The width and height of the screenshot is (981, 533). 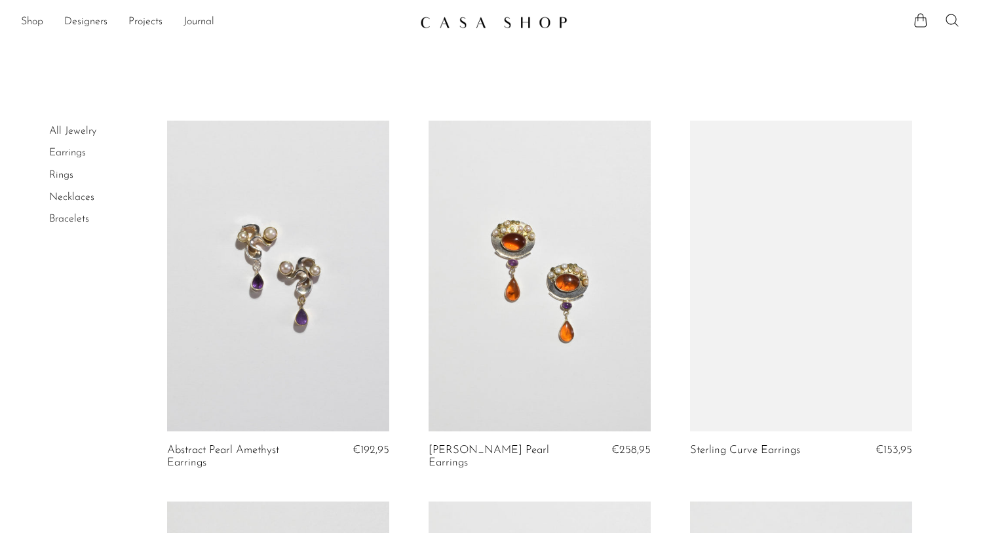 What do you see at coordinates (69, 219) in the screenshot?
I see `a: Bracelets` at bounding box center [69, 219].